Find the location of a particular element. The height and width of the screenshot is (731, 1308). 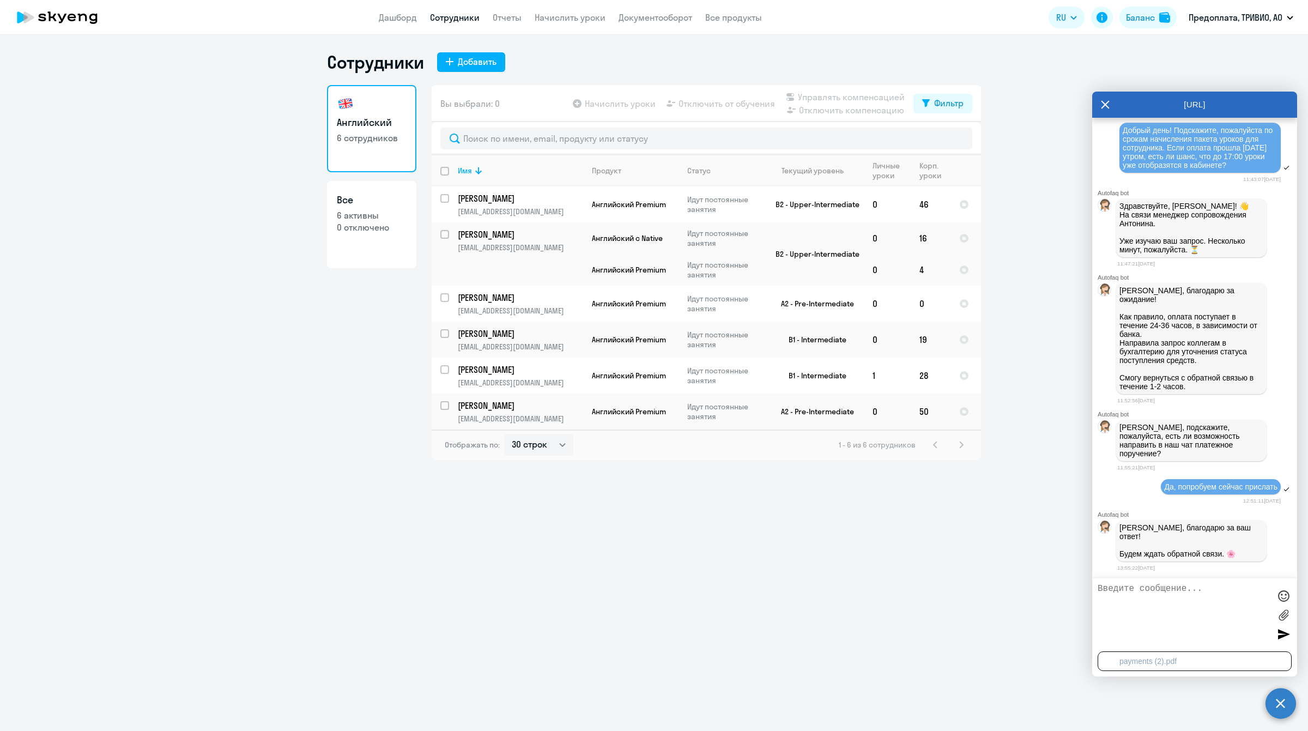

td: 4 is located at coordinates (931, 270).